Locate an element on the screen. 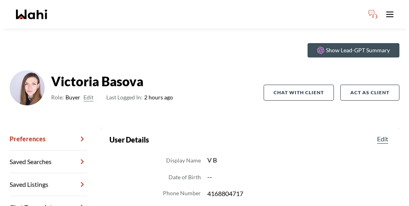 Image resolution: width=409 pixels, height=206 pixels. span: Buyer is located at coordinates (73, 98).